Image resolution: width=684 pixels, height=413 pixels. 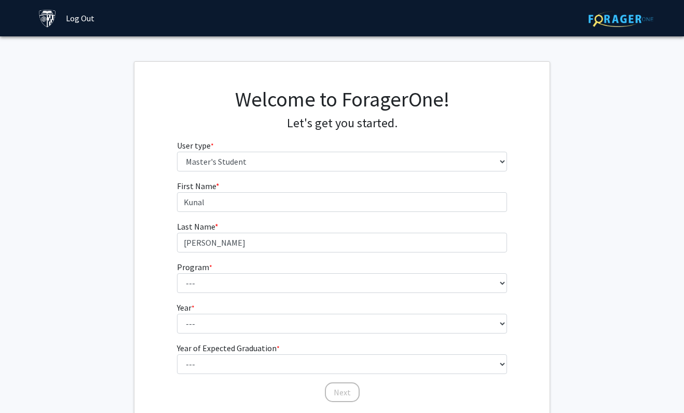 What do you see at coordinates (621, 19) in the screenshot?
I see `img: ForagerOne Logo` at bounding box center [621, 19].